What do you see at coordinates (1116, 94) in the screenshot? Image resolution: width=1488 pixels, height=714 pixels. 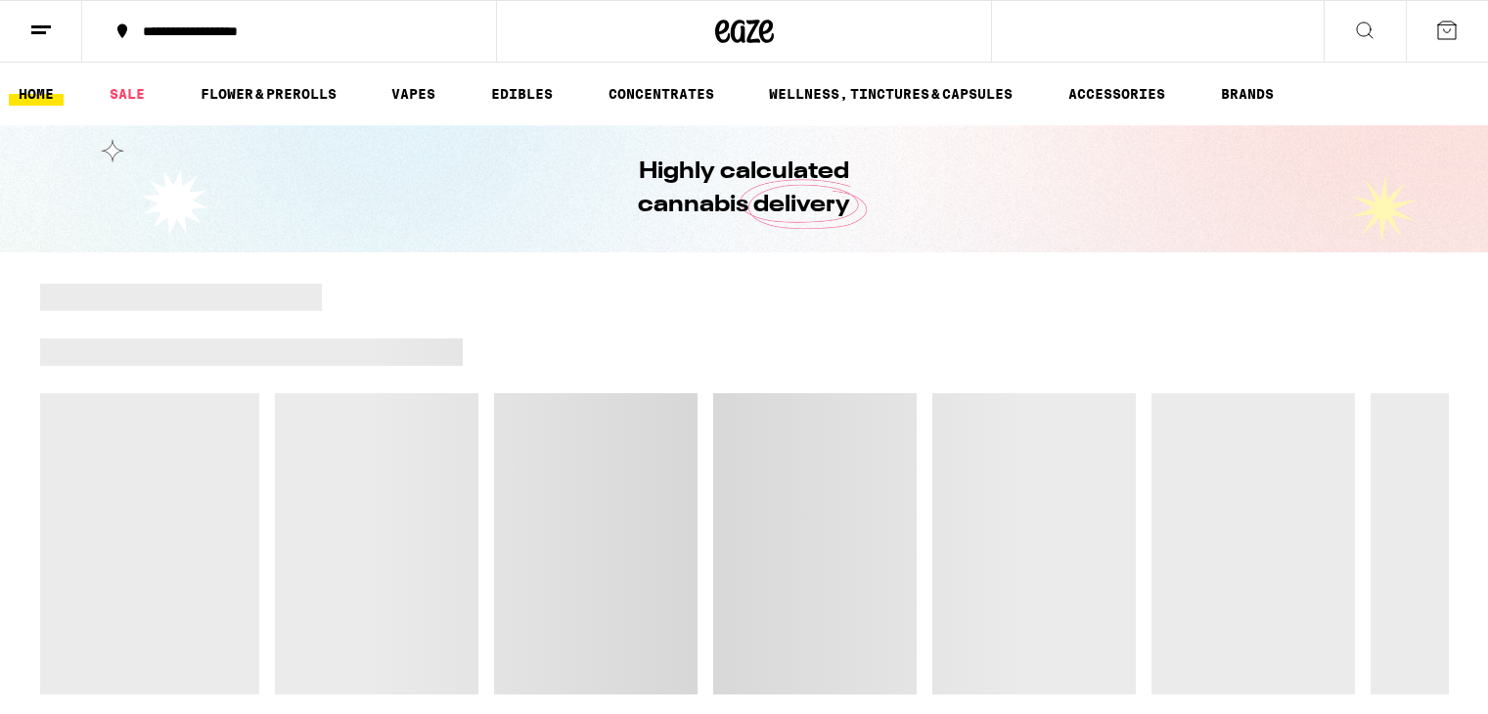 I see `a: ACCESSORIES` at bounding box center [1116, 94].